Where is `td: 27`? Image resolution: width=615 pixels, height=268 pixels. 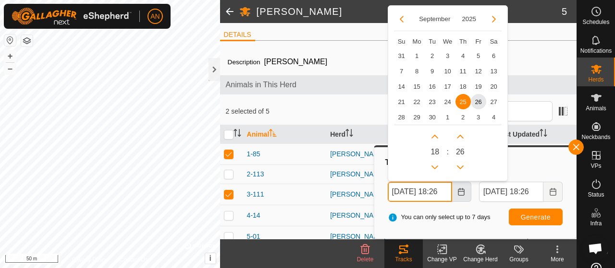
td: 27 is located at coordinates (494, 102).